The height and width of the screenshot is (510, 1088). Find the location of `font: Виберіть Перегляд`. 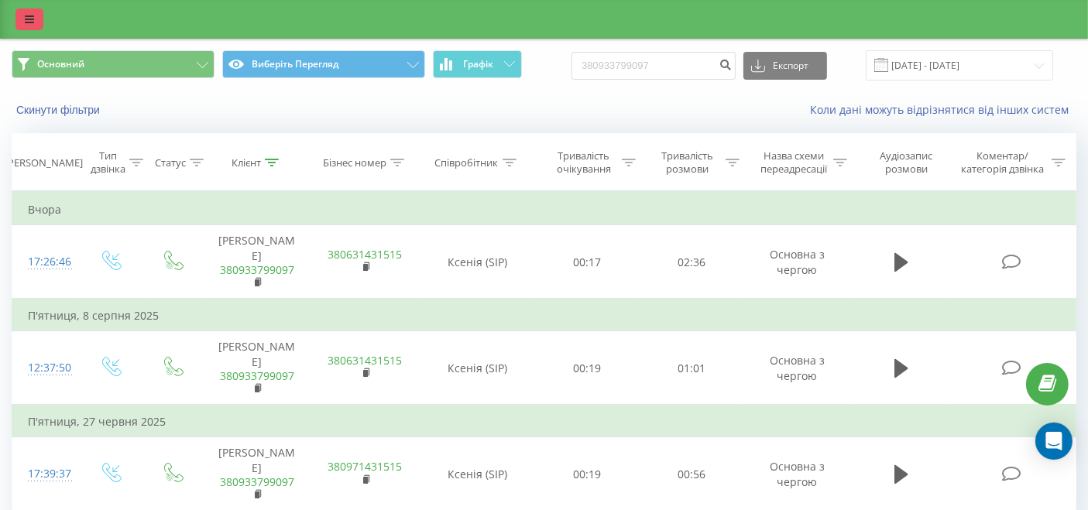

font: Виберіть Перегляд is located at coordinates (295, 64).